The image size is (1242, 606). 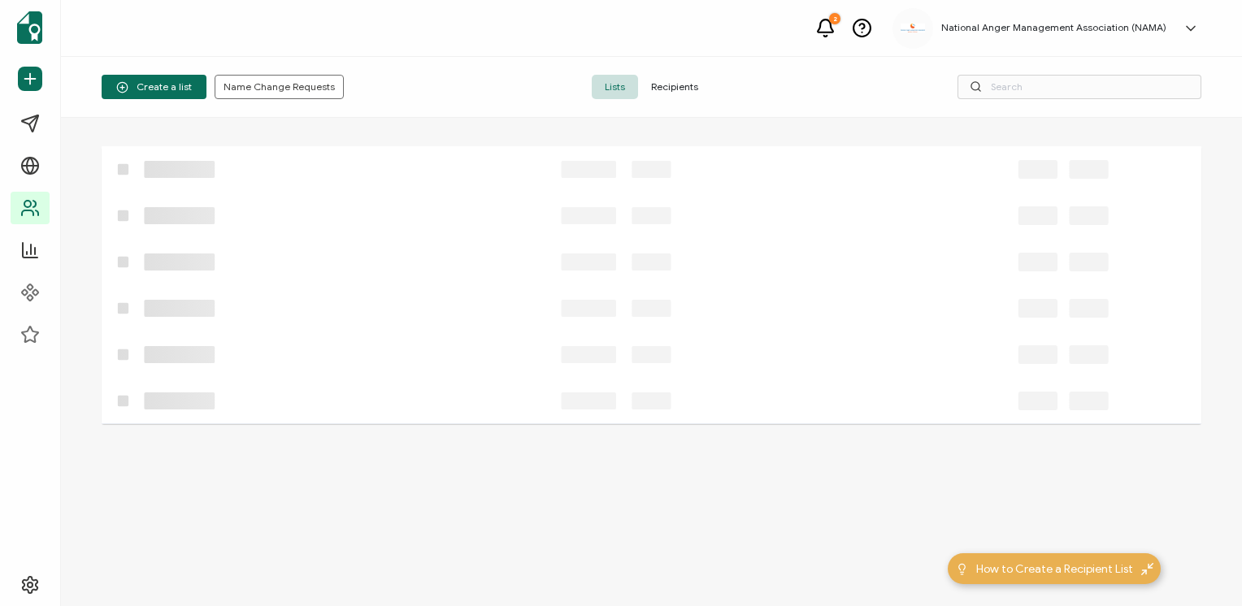 What do you see at coordinates (1053, 28) in the screenshot?
I see `h5: National Anger Management Association (NAMA)` at bounding box center [1053, 28].